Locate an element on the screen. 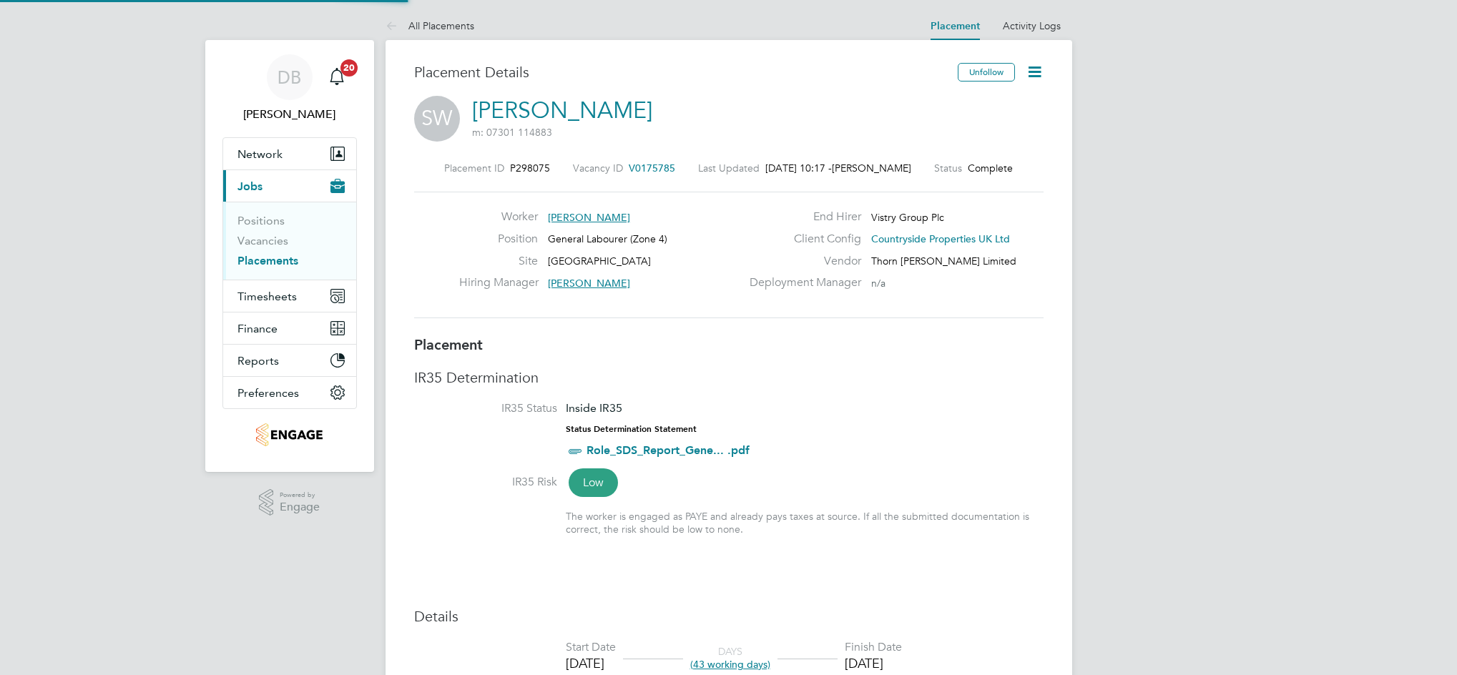 The image size is (1457, 675). h3: IR35 Determination is located at coordinates (729, 378).